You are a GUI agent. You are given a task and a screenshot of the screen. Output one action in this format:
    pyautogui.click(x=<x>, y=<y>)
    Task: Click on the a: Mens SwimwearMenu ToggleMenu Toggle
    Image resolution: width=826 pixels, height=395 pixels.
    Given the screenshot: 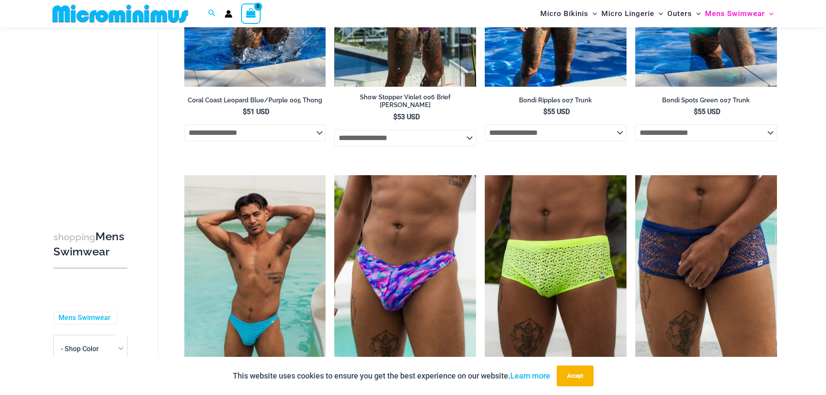 What is the action you would take?
    pyautogui.click(x=739, y=13)
    